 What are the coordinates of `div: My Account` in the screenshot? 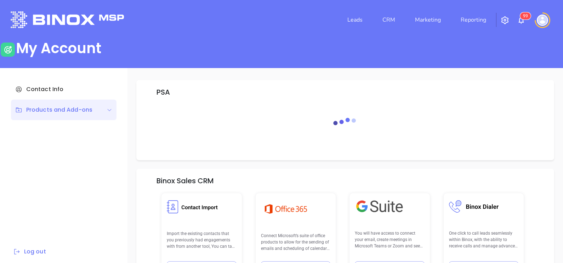 It's located at (58, 48).